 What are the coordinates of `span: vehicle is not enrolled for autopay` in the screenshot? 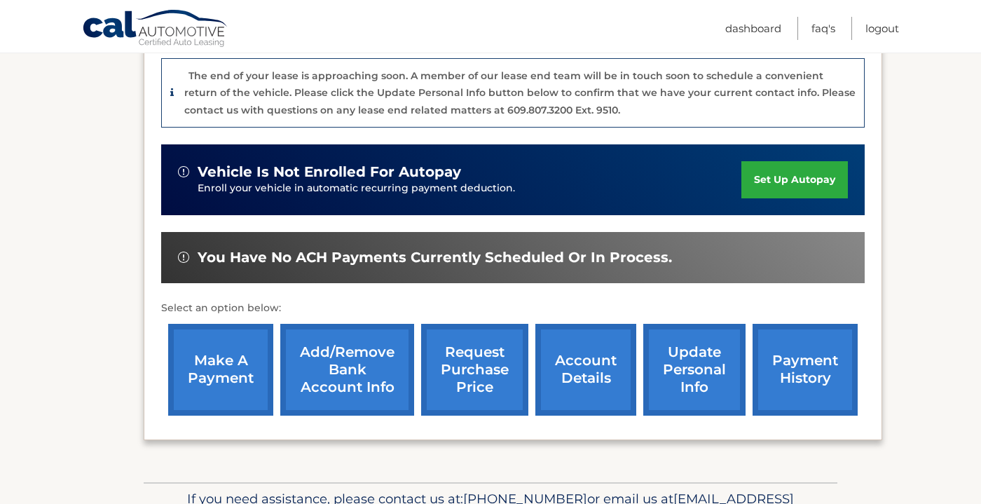 It's located at (329, 172).